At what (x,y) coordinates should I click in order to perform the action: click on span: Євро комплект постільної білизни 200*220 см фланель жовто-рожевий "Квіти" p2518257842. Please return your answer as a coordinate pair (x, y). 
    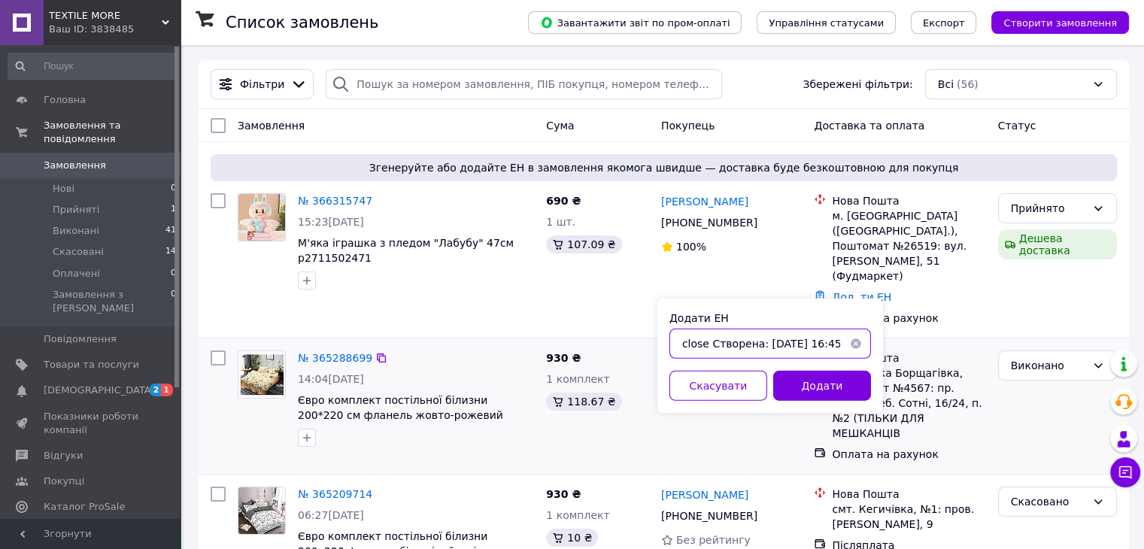
    Looking at the image, I should click on (400, 415).